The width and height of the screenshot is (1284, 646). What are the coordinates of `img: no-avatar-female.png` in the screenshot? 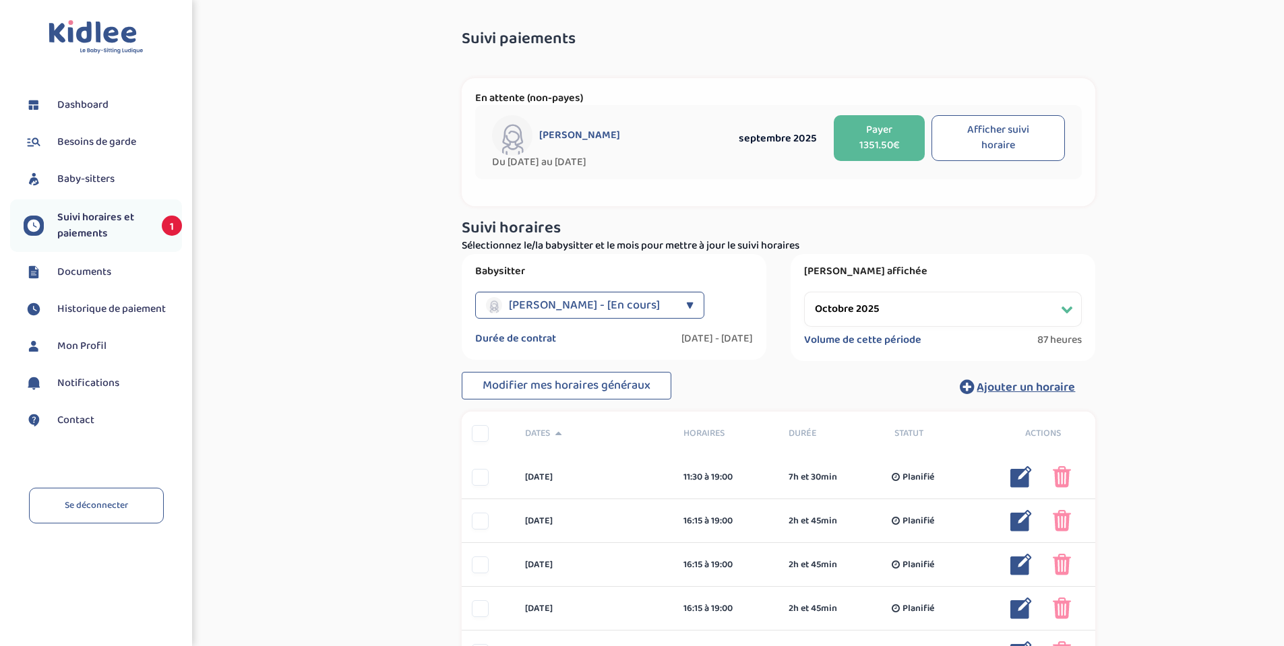 It's located at (494, 305).